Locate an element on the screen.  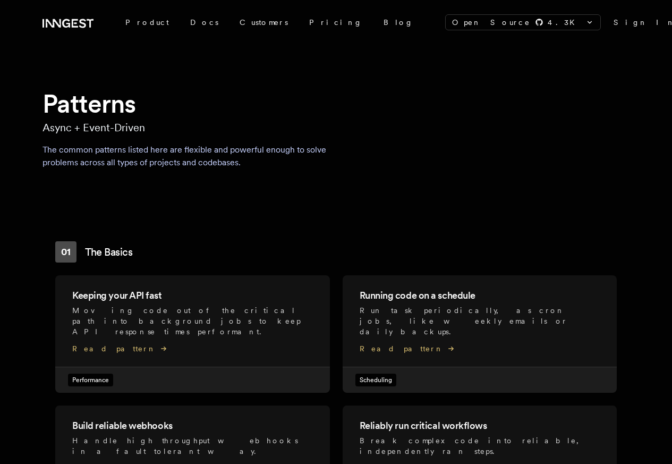
p: Run task periodically, as cron jobs, like weekly emails or daily backups . is located at coordinates (480, 321).